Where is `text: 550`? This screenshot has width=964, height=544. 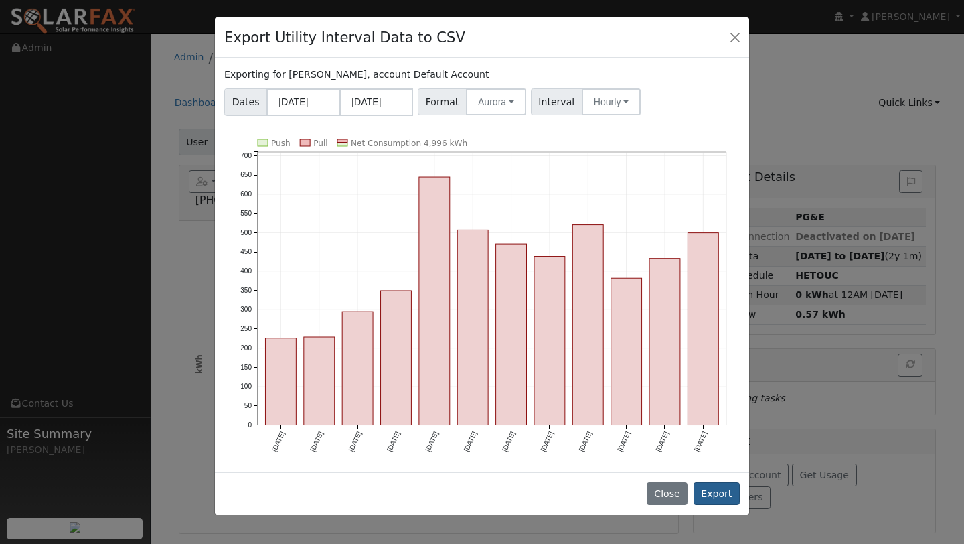 text: 550 is located at coordinates (246, 213).